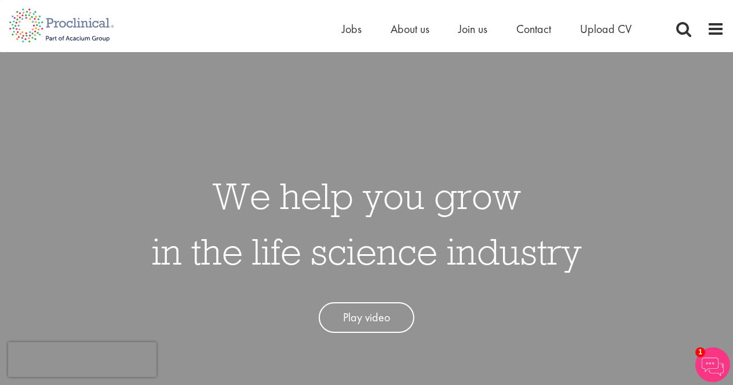  What do you see at coordinates (352, 29) in the screenshot?
I see `a: Jobs` at bounding box center [352, 29].